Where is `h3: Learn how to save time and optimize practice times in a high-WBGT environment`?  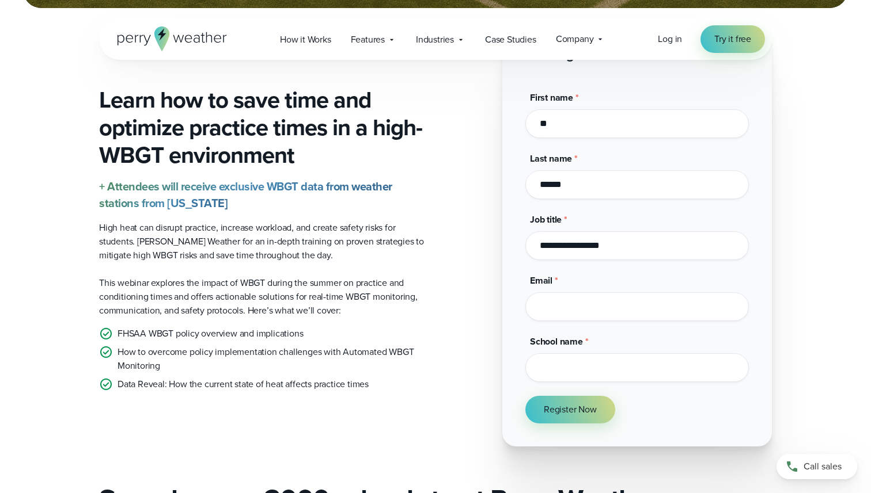
h3: Learn how to save time and optimize practice times in a high-WBGT environment is located at coordinates (263, 128).